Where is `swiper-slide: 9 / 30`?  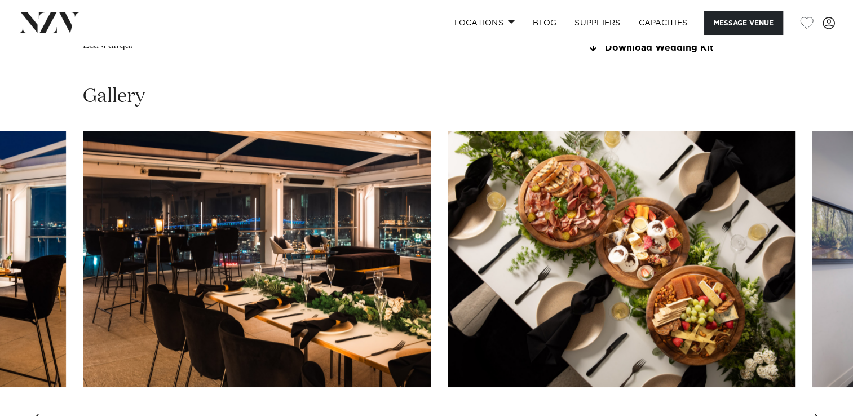
swiper-slide: 9 / 30 is located at coordinates (621, 259).